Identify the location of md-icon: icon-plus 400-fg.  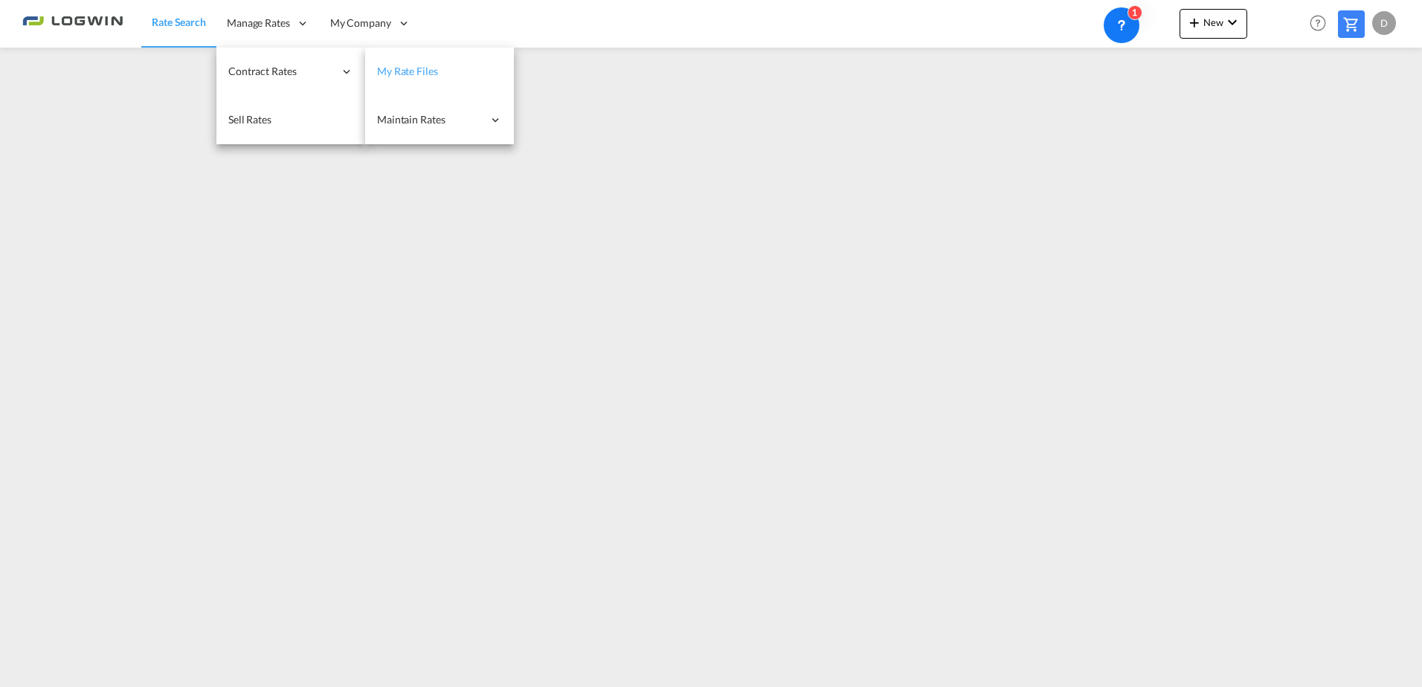
(1194, 22).